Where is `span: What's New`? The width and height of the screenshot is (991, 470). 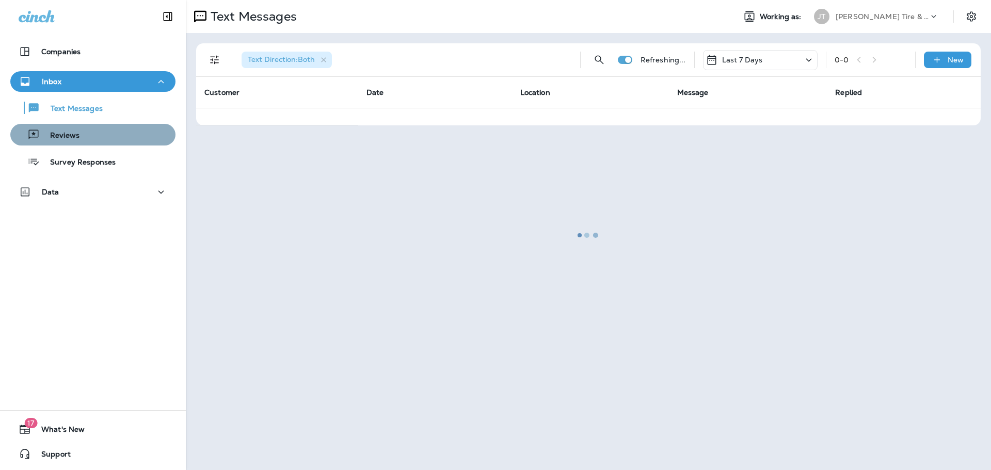 span: What's New is located at coordinates (58, 431).